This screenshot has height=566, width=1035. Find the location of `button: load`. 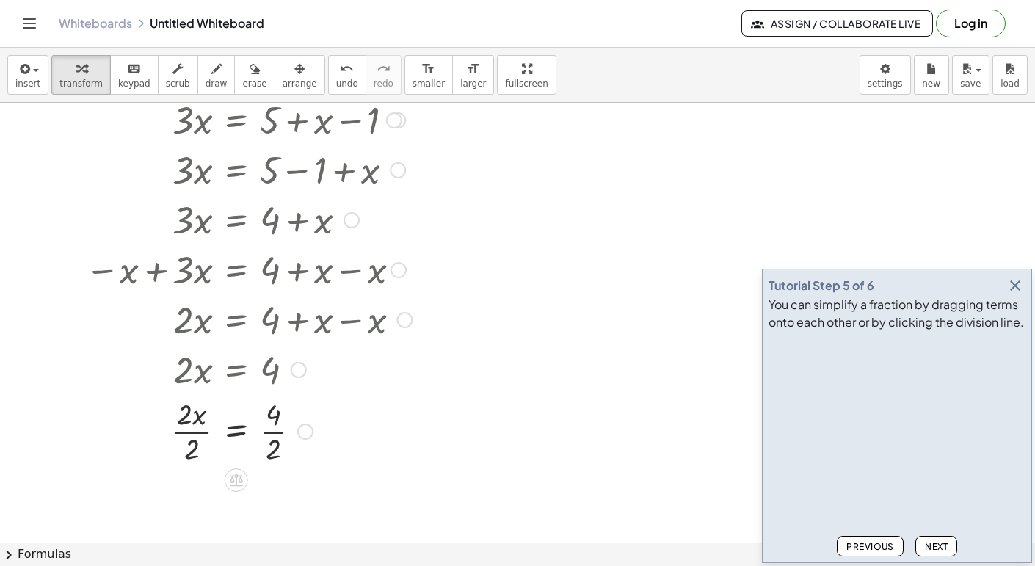

button: load is located at coordinates (1010, 75).